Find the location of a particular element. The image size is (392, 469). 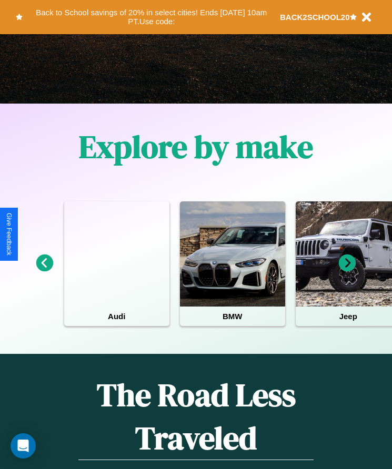

div: Give Feedback is located at coordinates (9, 234).